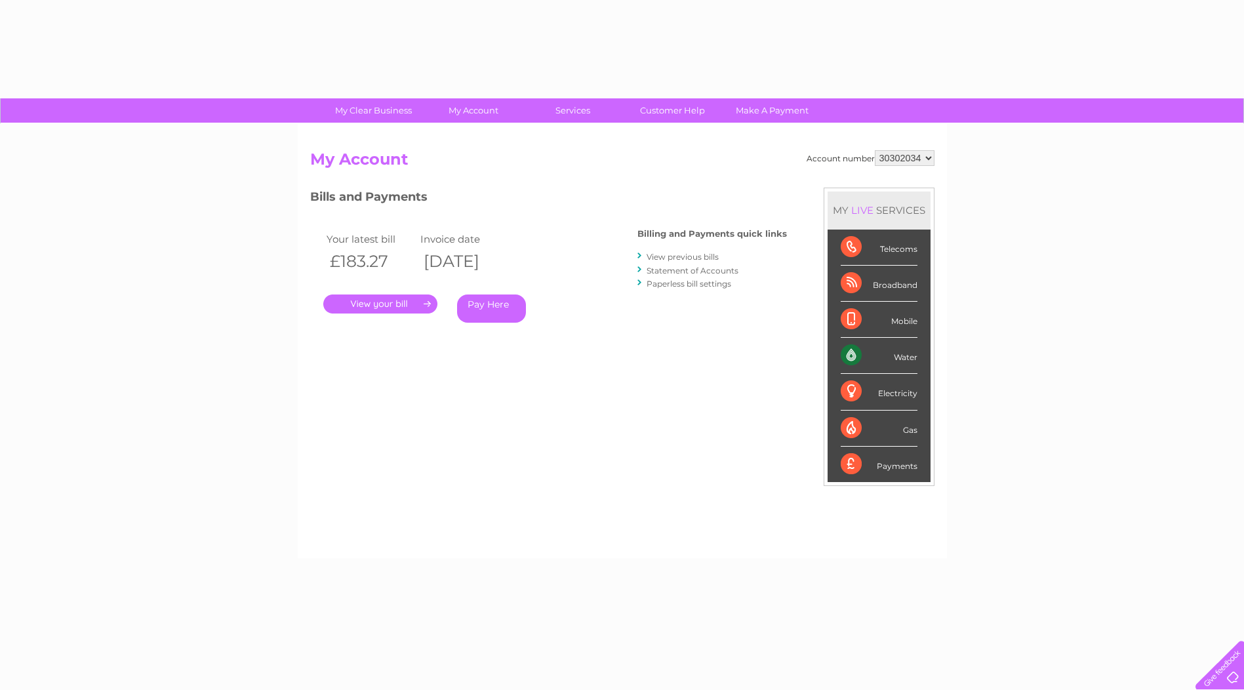  Describe the element at coordinates (879, 464) in the screenshot. I see `div: Payments` at that location.